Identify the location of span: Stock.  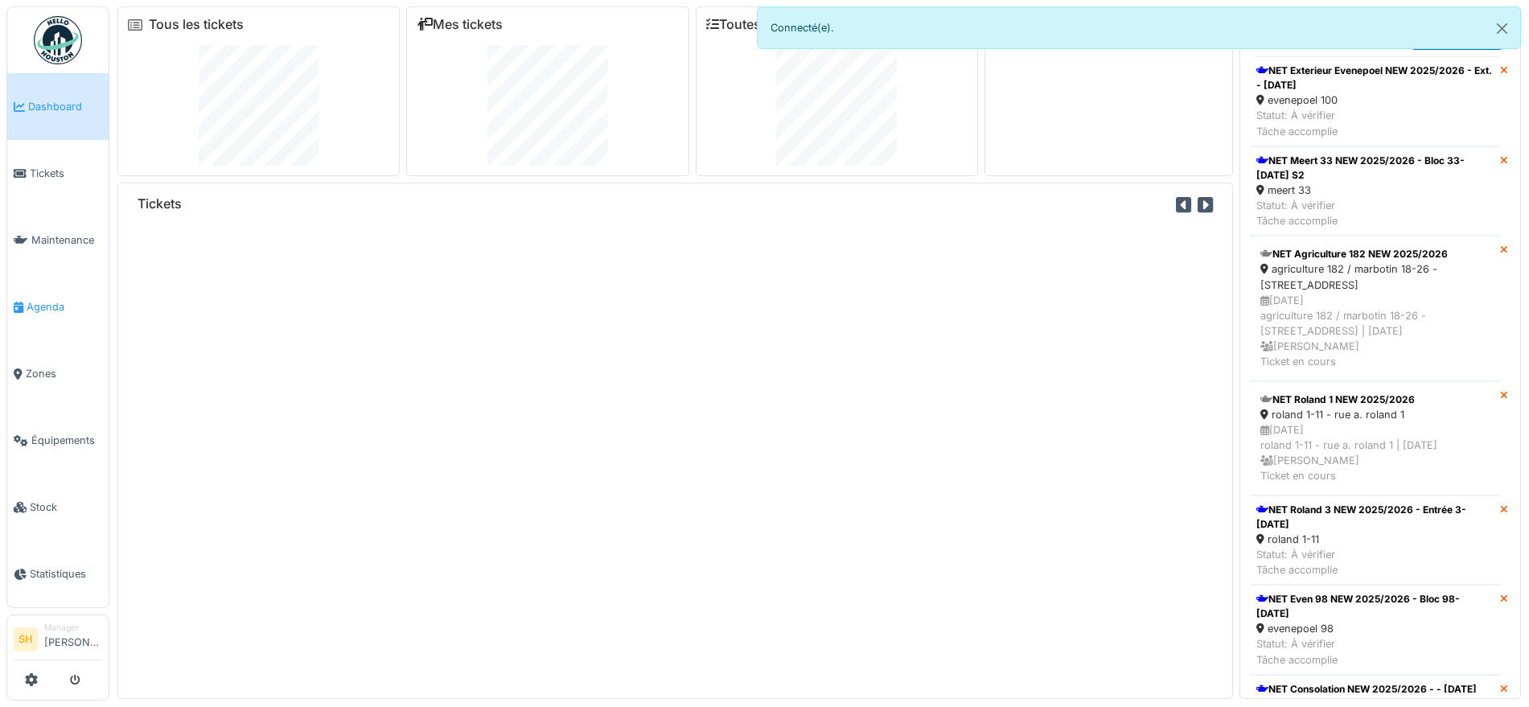
(66, 507).